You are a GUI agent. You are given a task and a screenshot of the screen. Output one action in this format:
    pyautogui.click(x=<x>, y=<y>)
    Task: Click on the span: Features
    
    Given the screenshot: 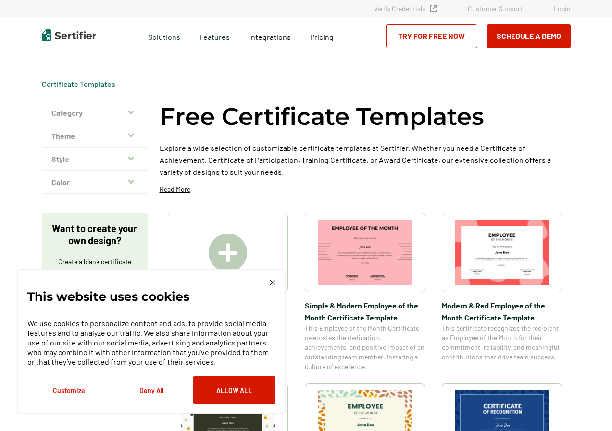 What is the action you would take?
    pyautogui.click(x=214, y=36)
    